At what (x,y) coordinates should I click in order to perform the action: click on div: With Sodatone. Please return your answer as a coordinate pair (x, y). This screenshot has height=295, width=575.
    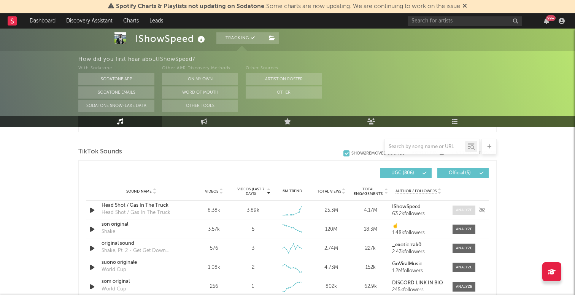
    Looking at the image, I should click on (116, 68).